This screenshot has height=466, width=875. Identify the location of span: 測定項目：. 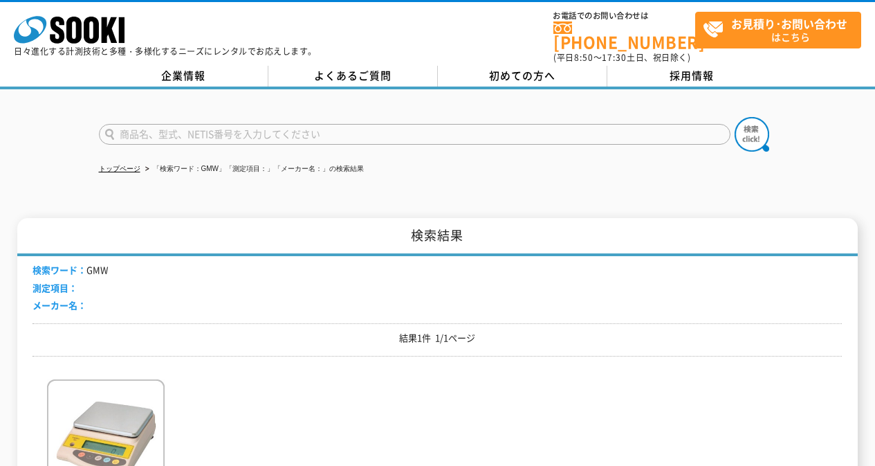
(55, 287).